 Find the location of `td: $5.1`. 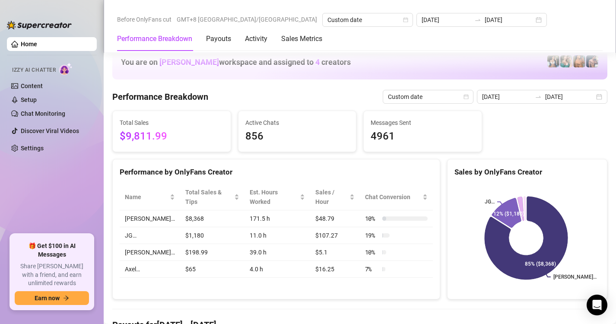

td: $5.1 is located at coordinates (335, 252).